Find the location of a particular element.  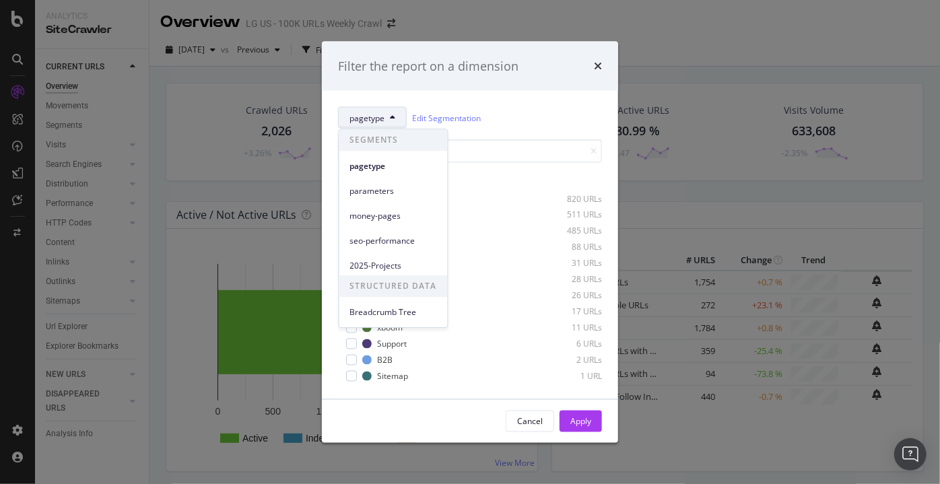

div: 11 URLs is located at coordinates (569, 327).